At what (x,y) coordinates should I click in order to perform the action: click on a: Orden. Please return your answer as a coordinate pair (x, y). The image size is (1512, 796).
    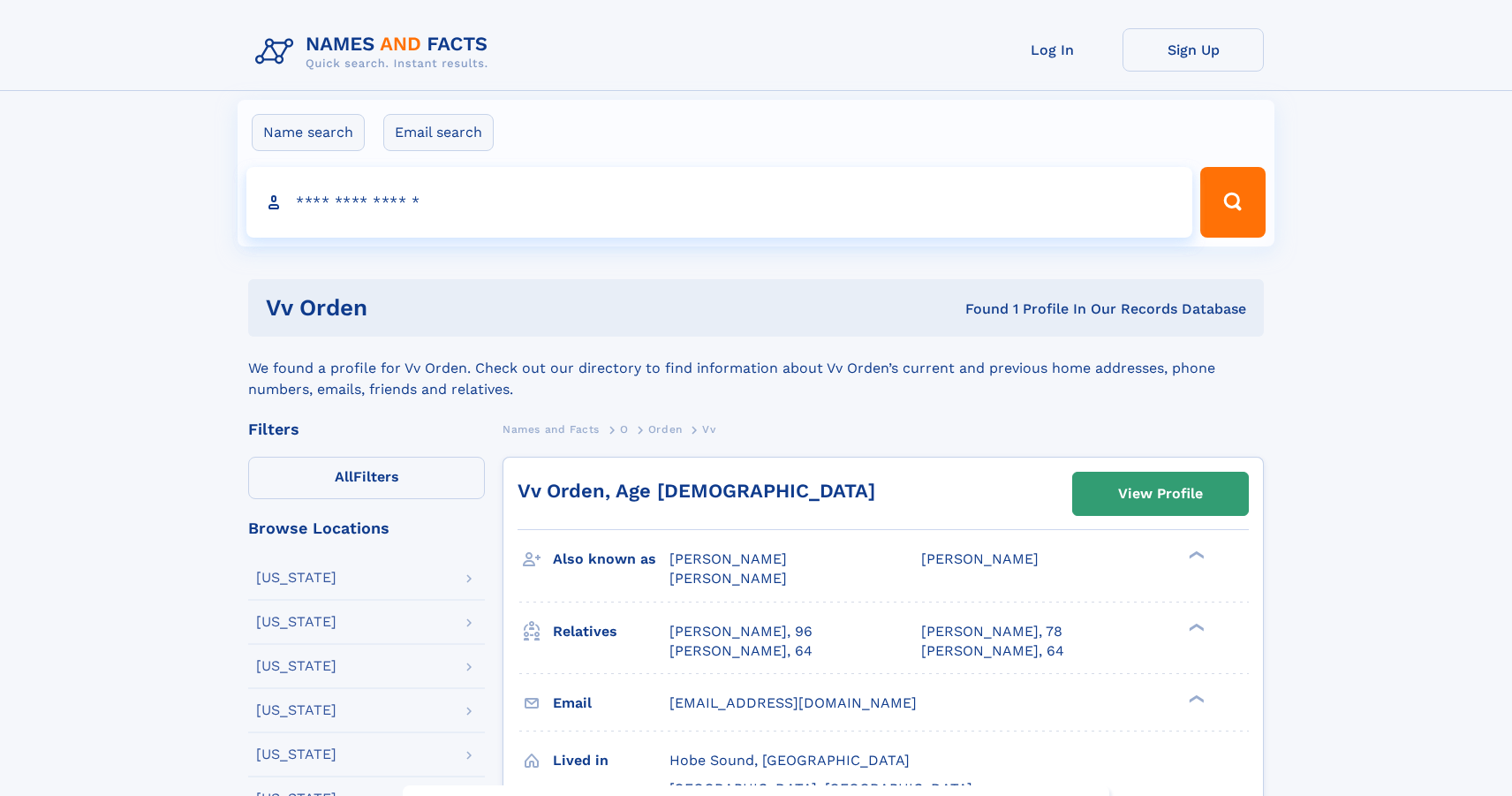
    Looking at the image, I should click on (665, 429).